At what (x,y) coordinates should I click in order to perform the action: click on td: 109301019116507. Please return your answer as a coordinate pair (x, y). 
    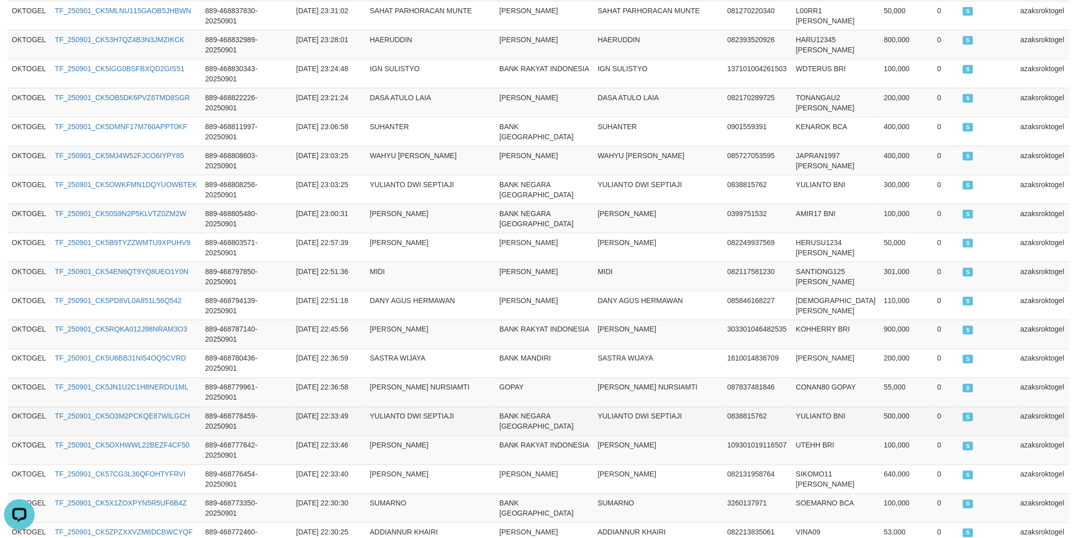
    Looking at the image, I should click on (757, 450).